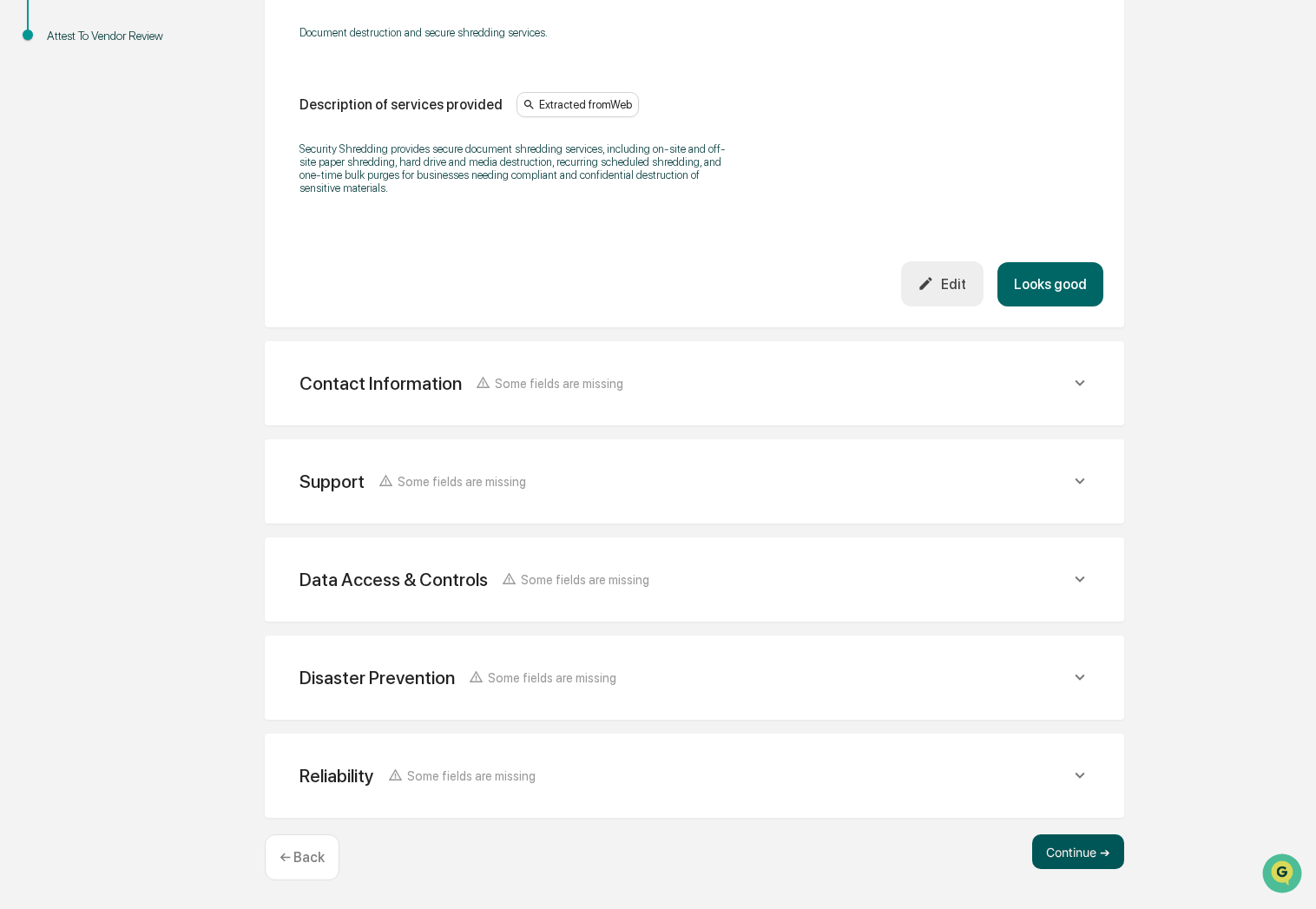 The width and height of the screenshot is (1316, 909). I want to click on span: Data Lookup, so click(73, 259).